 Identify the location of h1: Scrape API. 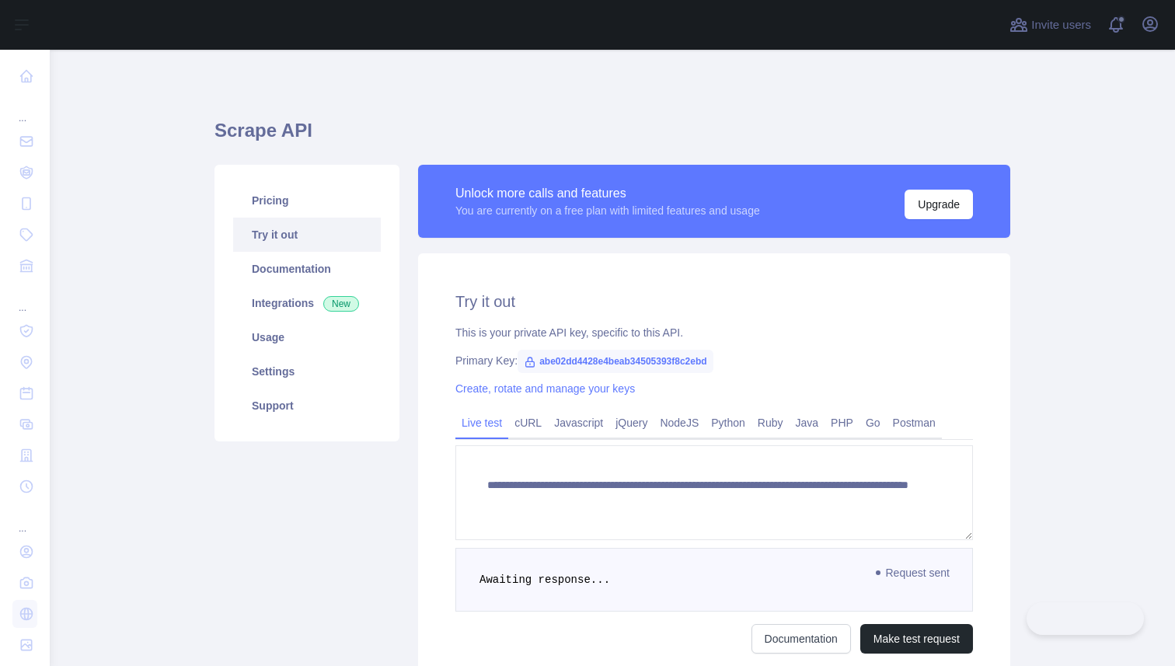
(612, 137).